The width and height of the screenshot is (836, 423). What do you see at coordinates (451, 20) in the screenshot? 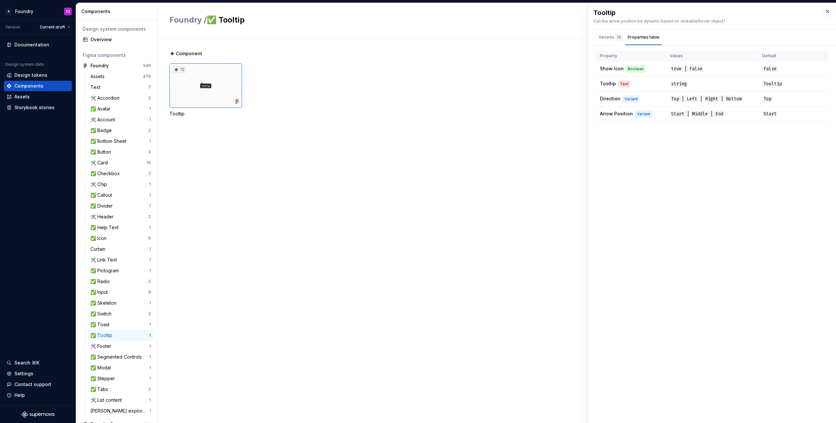
I see `h2: ✅ Tooltip` at bounding box center [451, 20].